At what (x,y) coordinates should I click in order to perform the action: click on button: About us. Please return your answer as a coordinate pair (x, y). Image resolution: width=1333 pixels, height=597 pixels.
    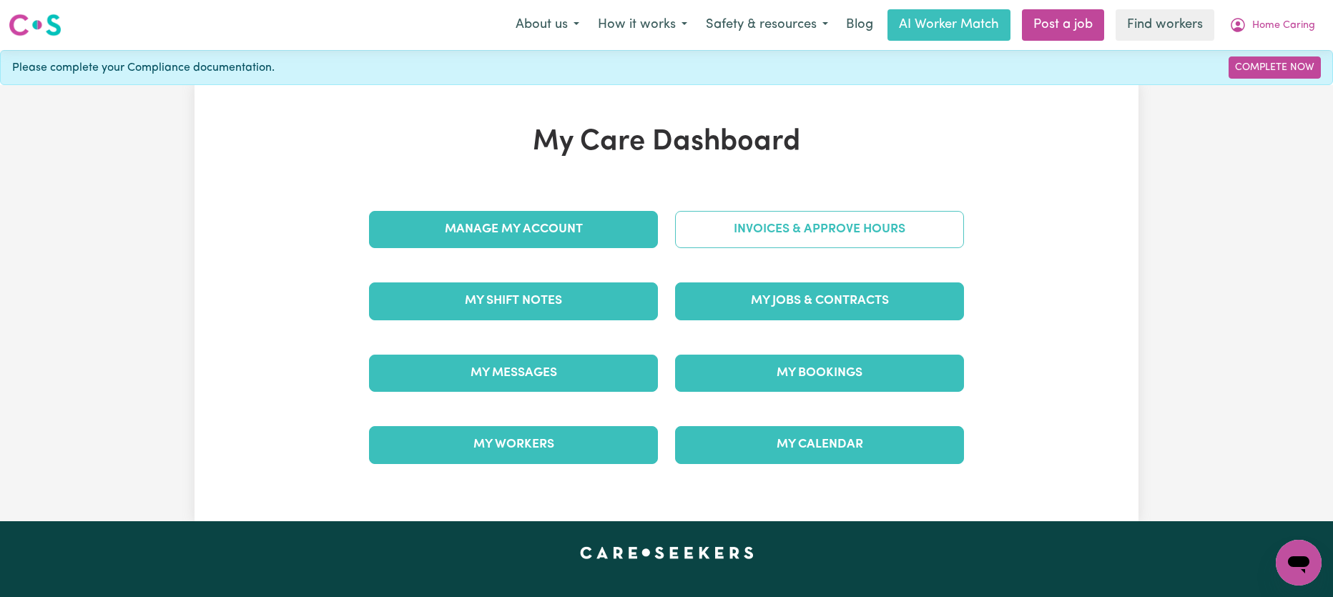
    Looking at the image, I should click on (547, 25).